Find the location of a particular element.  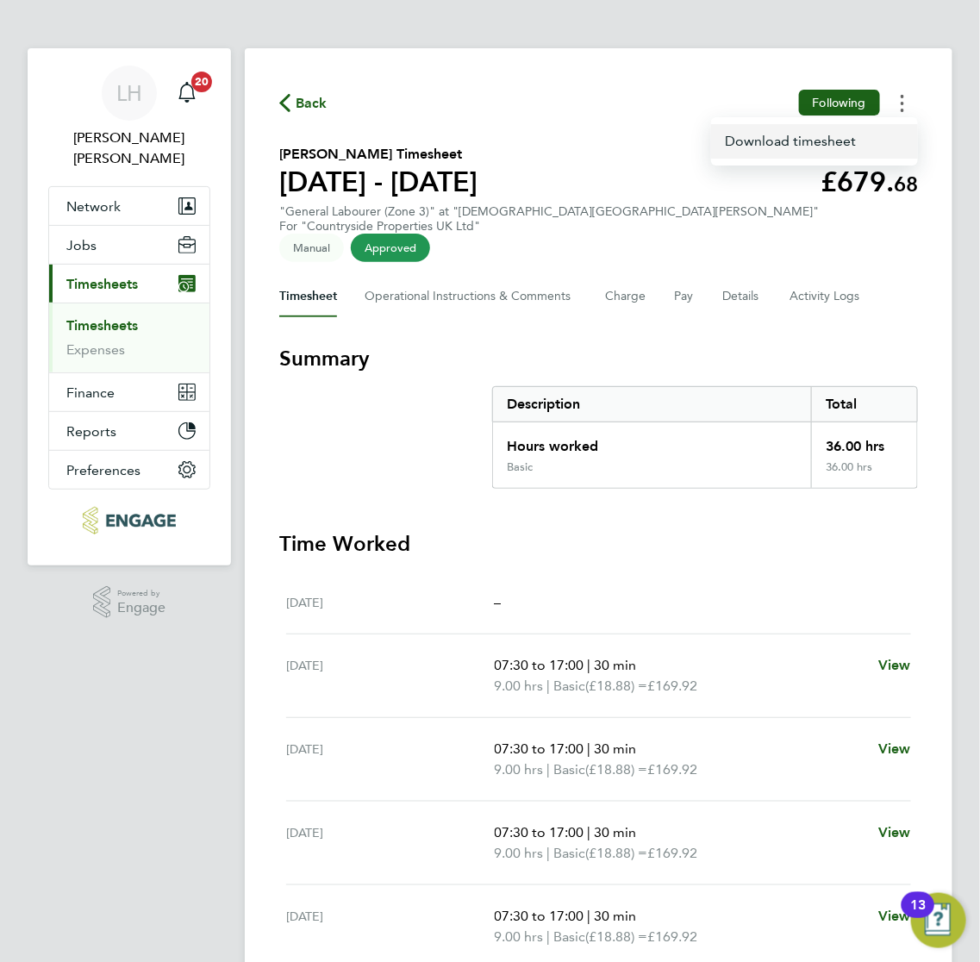

span: Preferences is located at coordinates (103, 470).